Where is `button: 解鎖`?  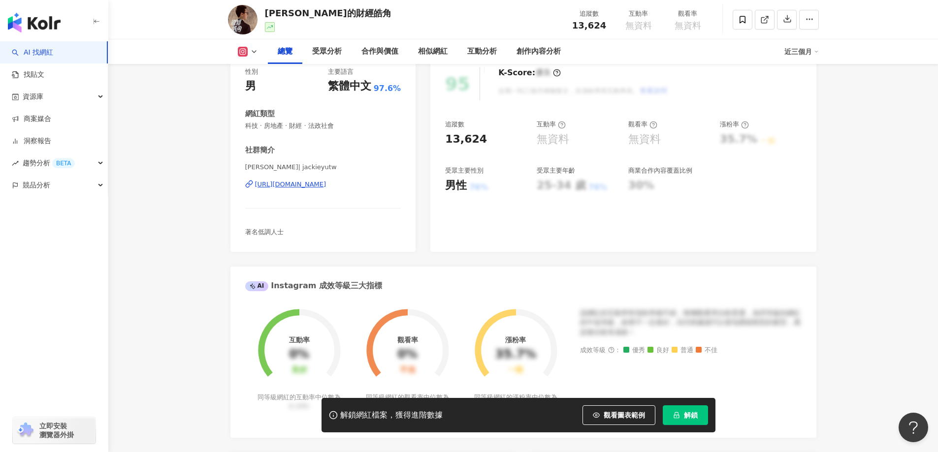
button: 解鎖 is located at coordinates (685, 415).